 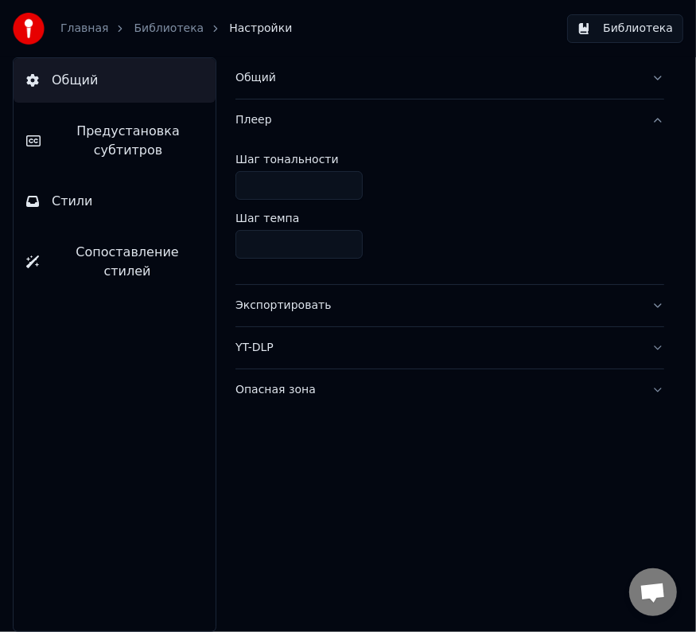 What do you see at coordinates (75, 80) in the screenshot?
I see `span: Общий` at bounding box center [75, 80].